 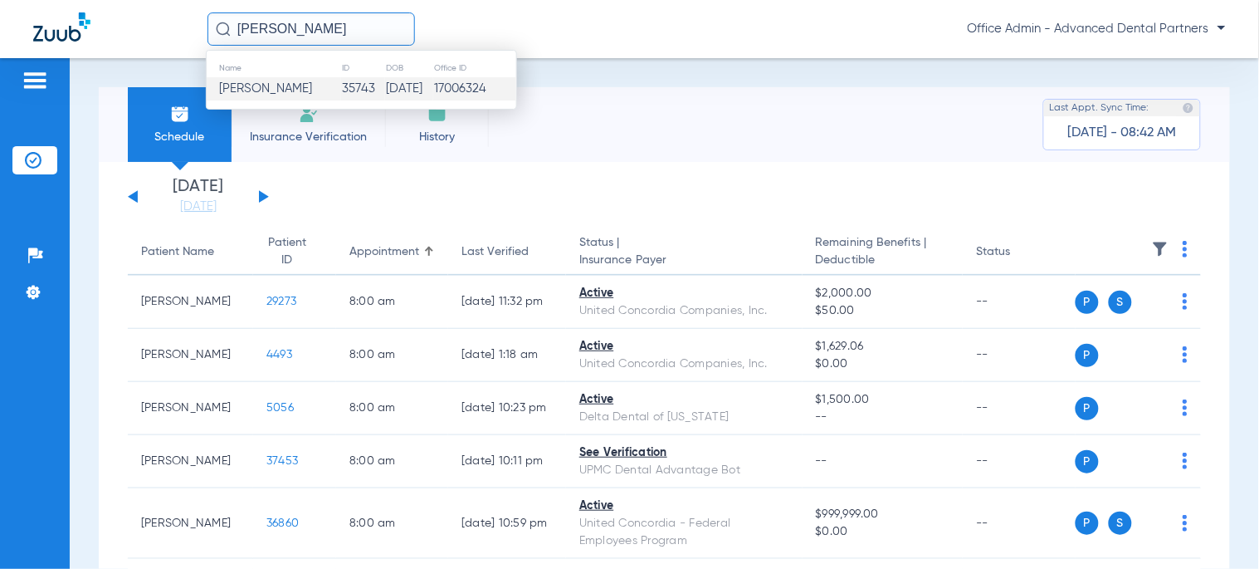 What do you see at coordinates (35, 81) in the screenshot?
I see `img: hamburger-icon` at bounding box center [35, 81].